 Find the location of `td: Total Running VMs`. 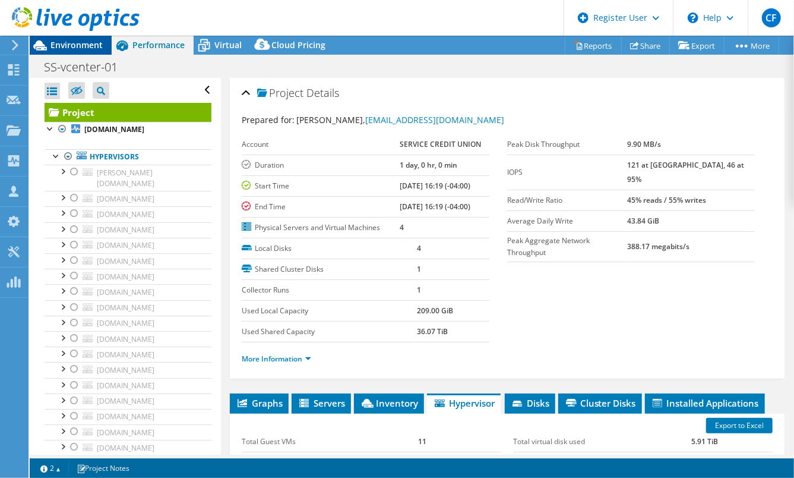

td: Total Running VMs is located at coordinates (330, 462).